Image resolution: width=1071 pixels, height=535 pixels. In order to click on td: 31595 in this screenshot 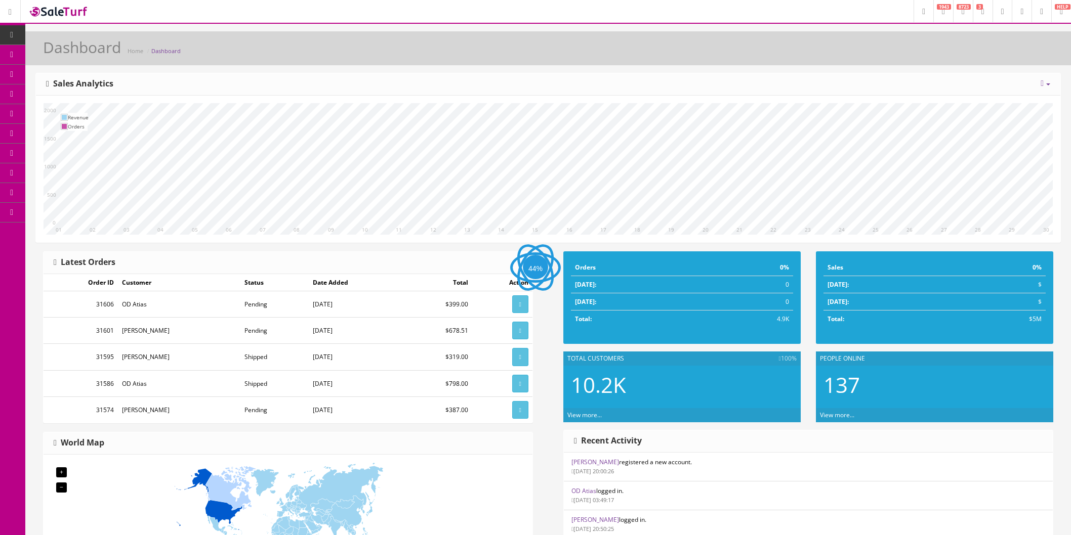, I will do `click(80, 357)`.